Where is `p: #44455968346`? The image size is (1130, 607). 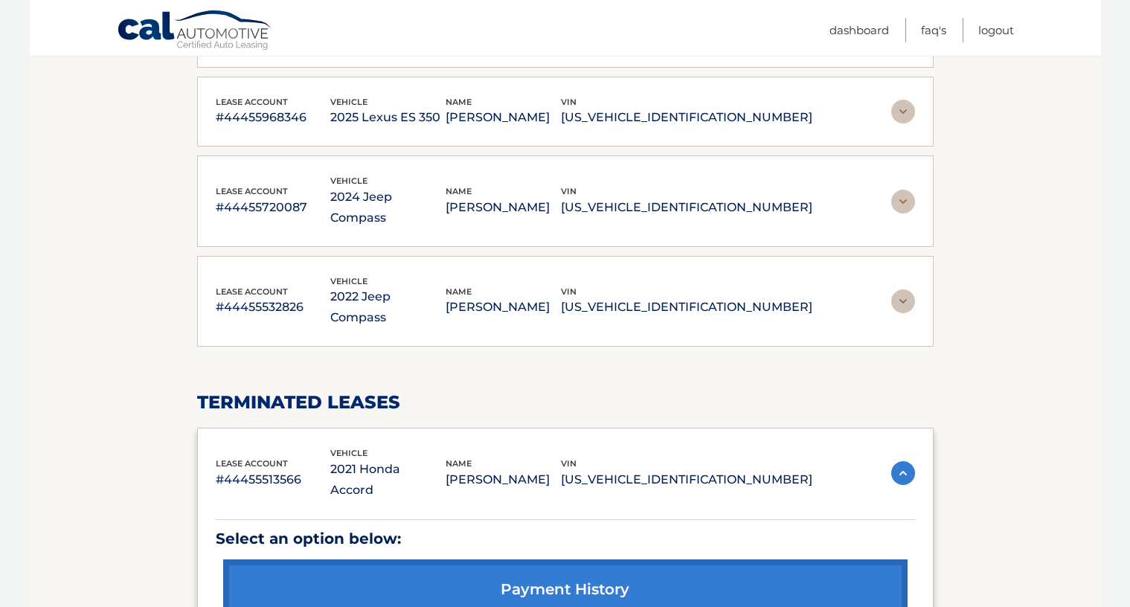
p: #44455968346 is located at coordinates (273, 118).